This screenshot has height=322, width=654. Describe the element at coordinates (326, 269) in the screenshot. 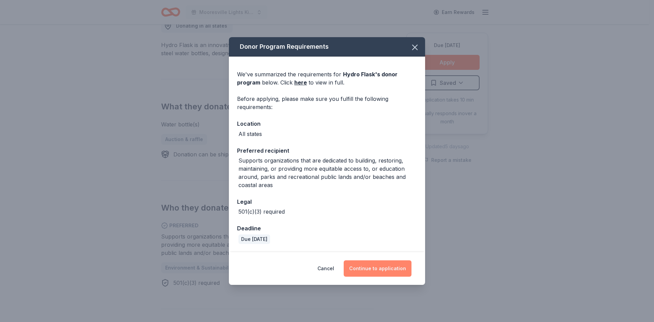

I see `button: Cancel` at that location.